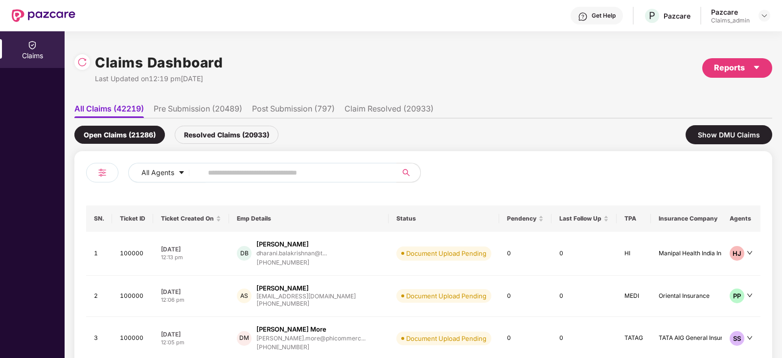 The image size is (782, 358). What do you see at coordinates (32, 45) in the screenshot?
I see `img: svg+xml;base64,PHN2ZyBpZD0iQ2xhaW0iIHhtbG5zPSJodHRwOi8vd3d3LnczLm9yZy8yMDAwL3N2ZyIgd2lkdGg9IjIwIi...` at bounding box center [32, 45].